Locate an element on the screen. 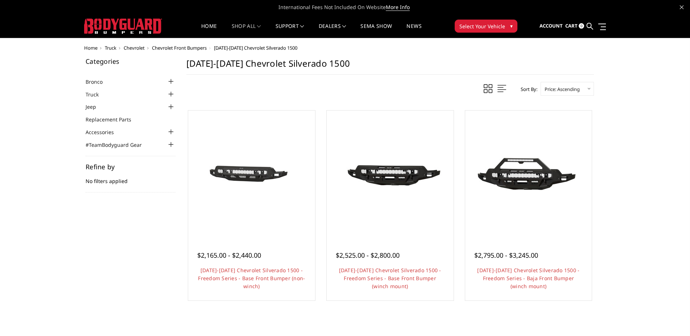 Image resolution: width=690 pixels, height=336 pixels. span: $2,795.00 - $3,245.00 is located at coordinates (506, 255).